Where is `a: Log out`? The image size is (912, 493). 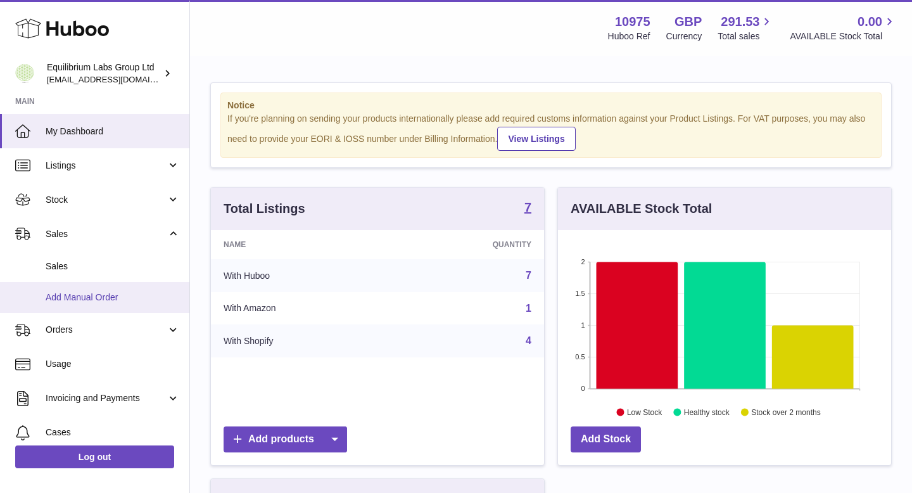
a: Log out is located at coordinates (94, 457).